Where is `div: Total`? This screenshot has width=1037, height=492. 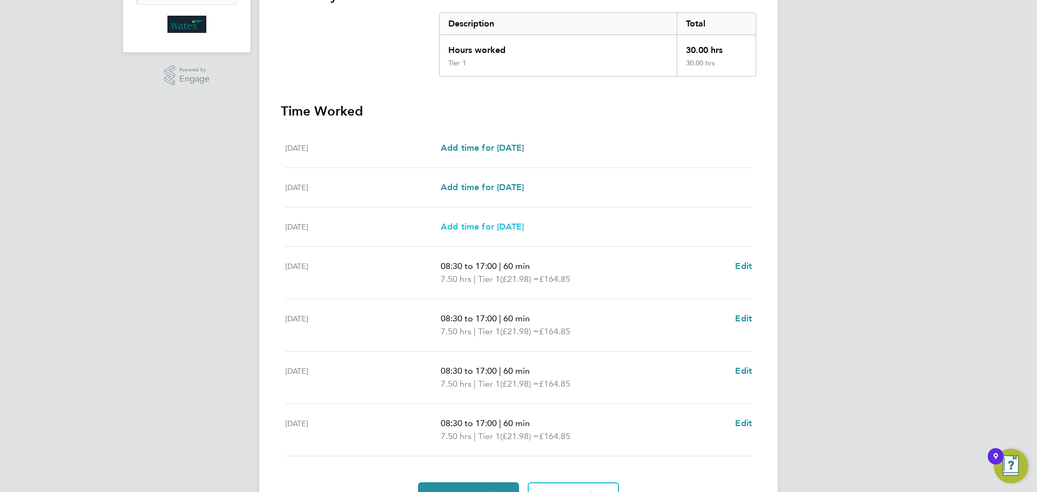
div: Total is located at coordinates (716, 24).